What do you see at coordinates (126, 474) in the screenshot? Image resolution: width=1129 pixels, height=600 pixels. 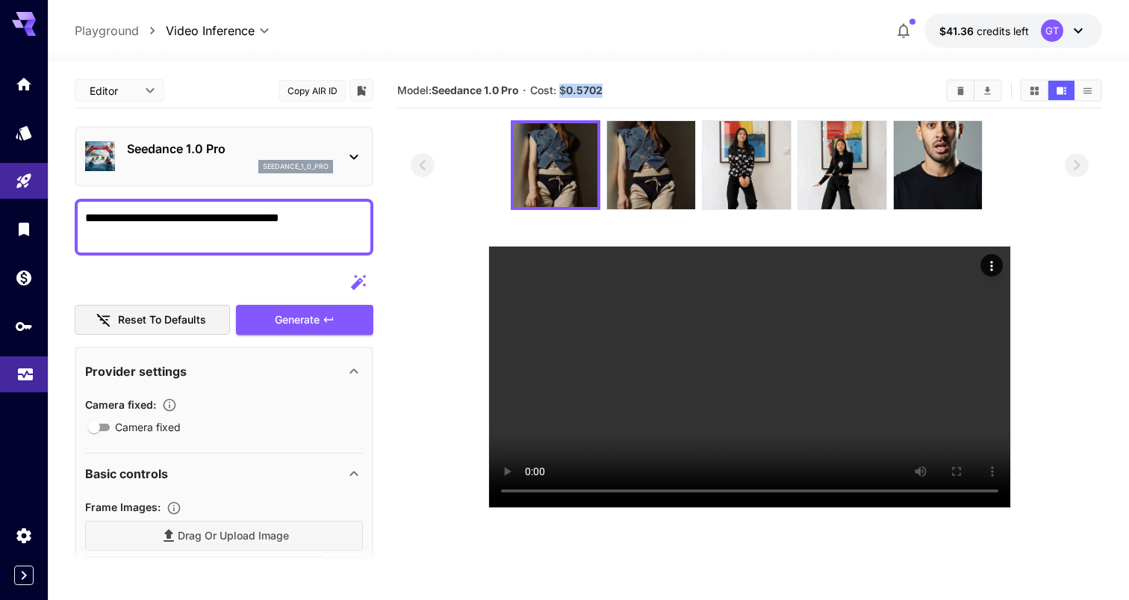 I see `p: Basic controls` at bounding box center [126, 474].